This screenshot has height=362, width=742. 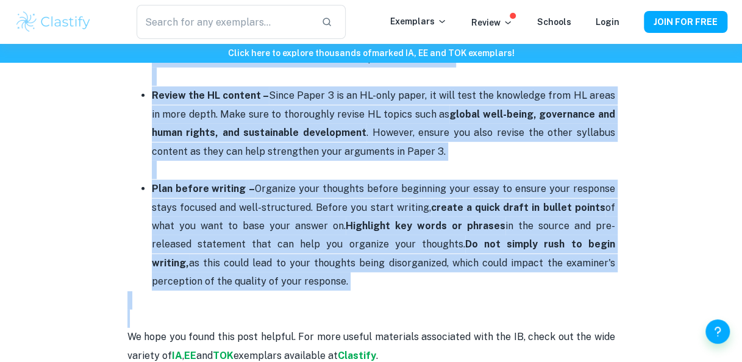 I want to click on strong: TOK, so click(x=223, y=355).